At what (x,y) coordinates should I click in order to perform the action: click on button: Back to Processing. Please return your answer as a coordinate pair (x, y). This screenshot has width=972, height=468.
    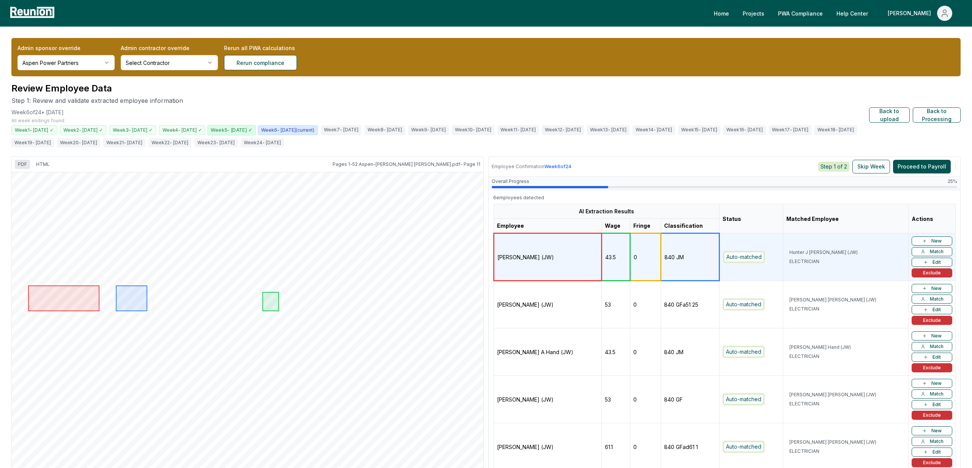
    Looking at the image, I should click on (936, 115).